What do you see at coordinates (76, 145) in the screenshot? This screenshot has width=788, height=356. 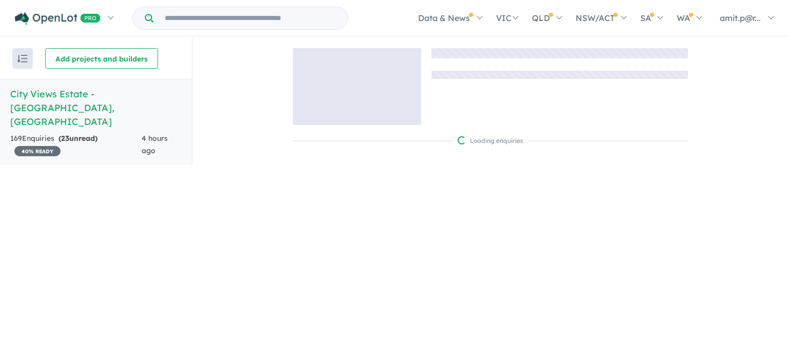 I see `div: 169 Enquir ies` at bounding box center [76, 145].